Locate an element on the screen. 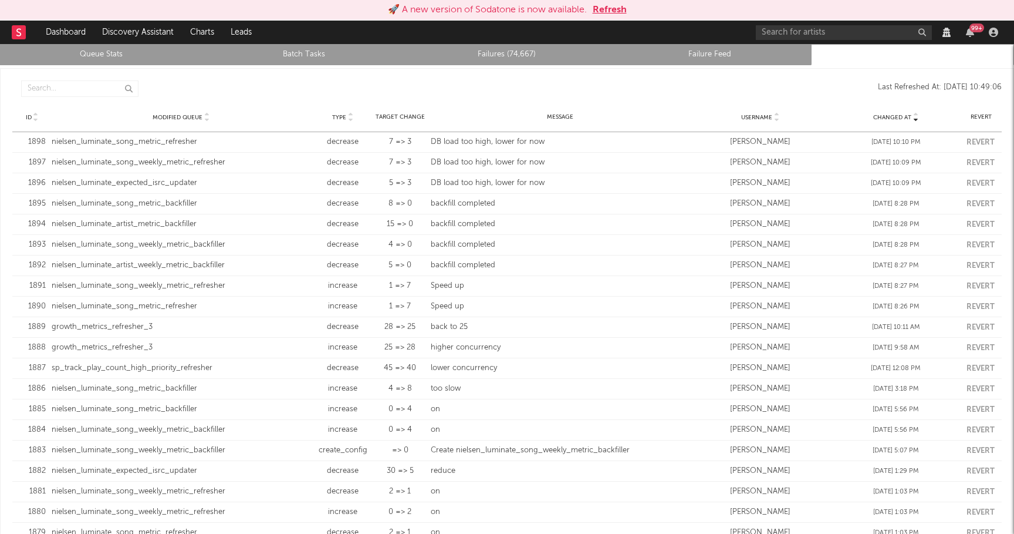 This screenshot has width=1014, height=534. div: nielsen_luminate_artist_weekly_metric_backfiller is located at coordinates (181, 265).